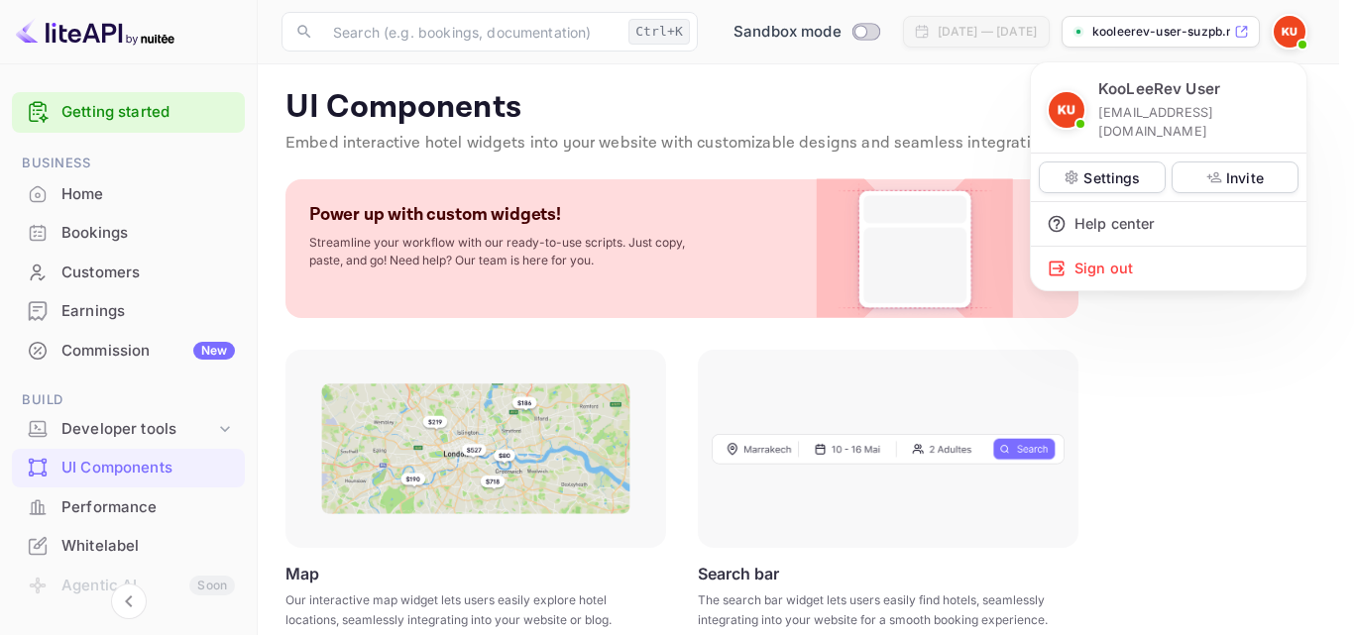 Image resolution: width=1354 pixels, height=635 pixels. Describe the element at coordinates (1111, 177) in the screenshot. I see `p: Settings` at that location.